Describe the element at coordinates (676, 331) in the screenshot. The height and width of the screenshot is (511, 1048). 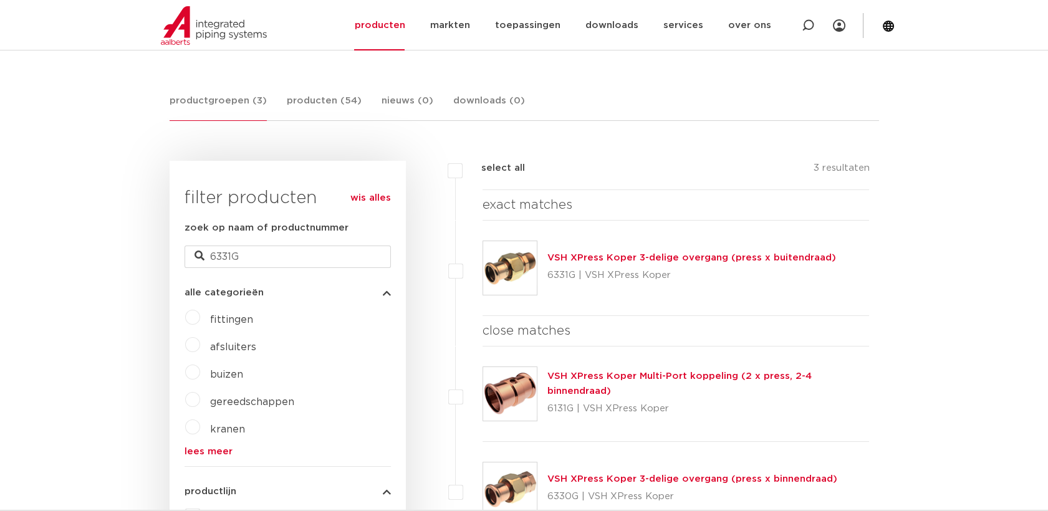
I see `h4: close matches` at that location.